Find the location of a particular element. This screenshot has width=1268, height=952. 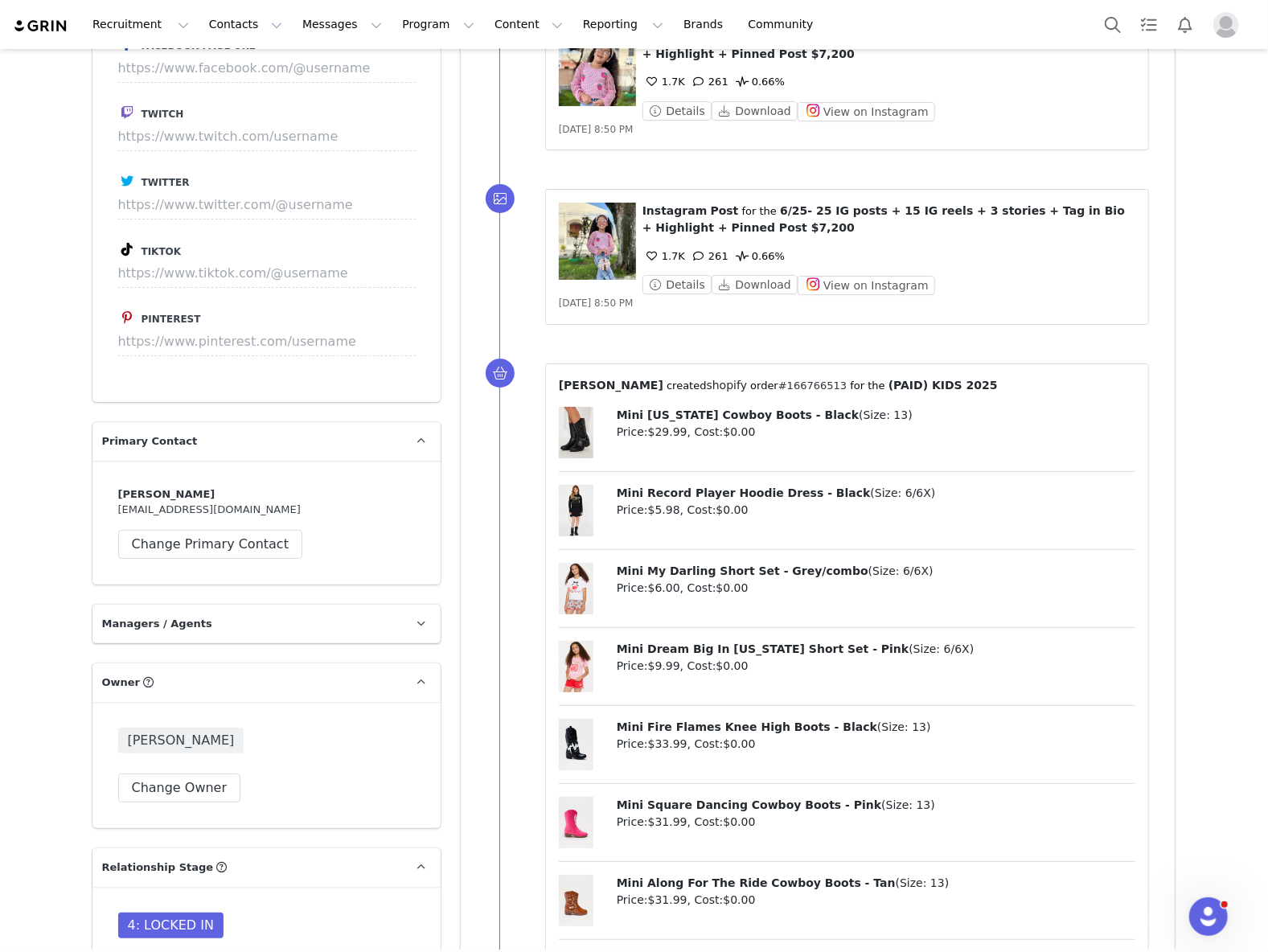

span: Mini My Darling Short Set - Grey/combo is located at coordinates (742, 570).